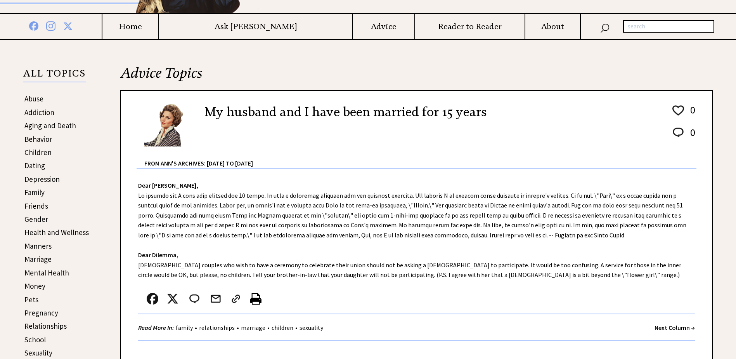 The height and width of the screenshot is (359, 736). I want to click on a: Family, so click(35, 192).